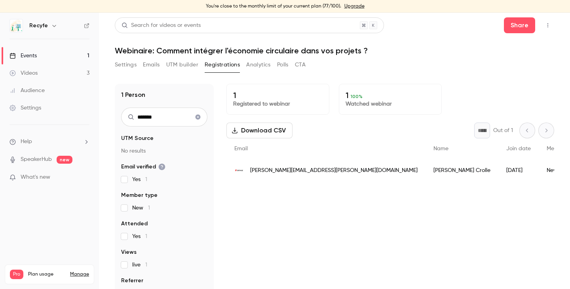 The width and height of the screenshot is (570, 289). What do you see at coordinates (134, 224) in the screenshot?
I see `span: Attended` at bounding box center [134, 224].